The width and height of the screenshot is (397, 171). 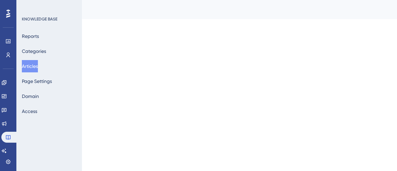 I want to click on button: Domain, so click(x=30, y=96).